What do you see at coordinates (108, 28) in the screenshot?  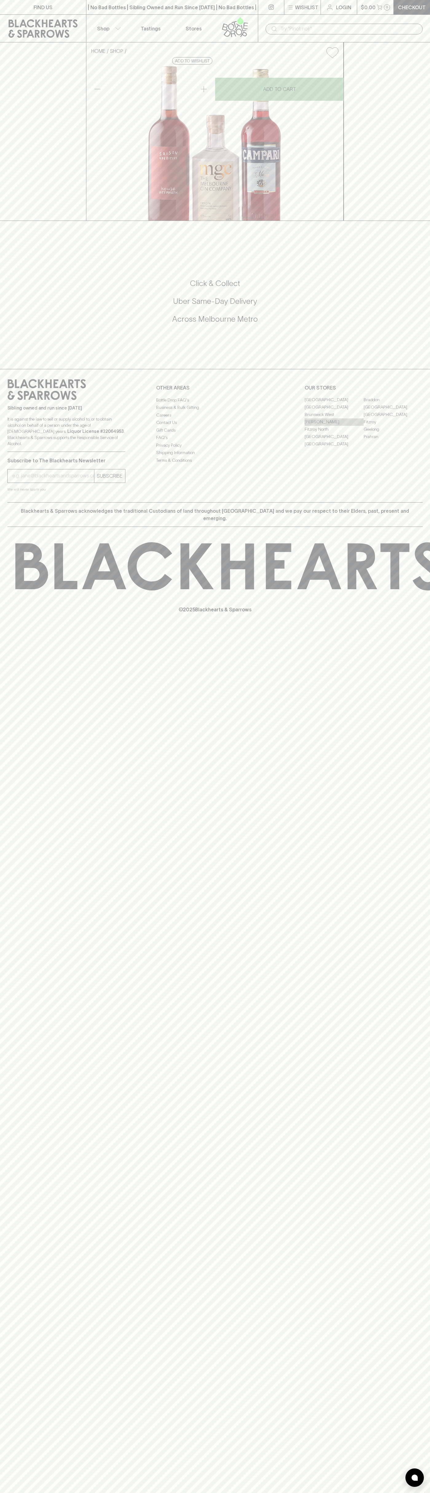 I see `button: Shop` at bounding box center [108, 28].